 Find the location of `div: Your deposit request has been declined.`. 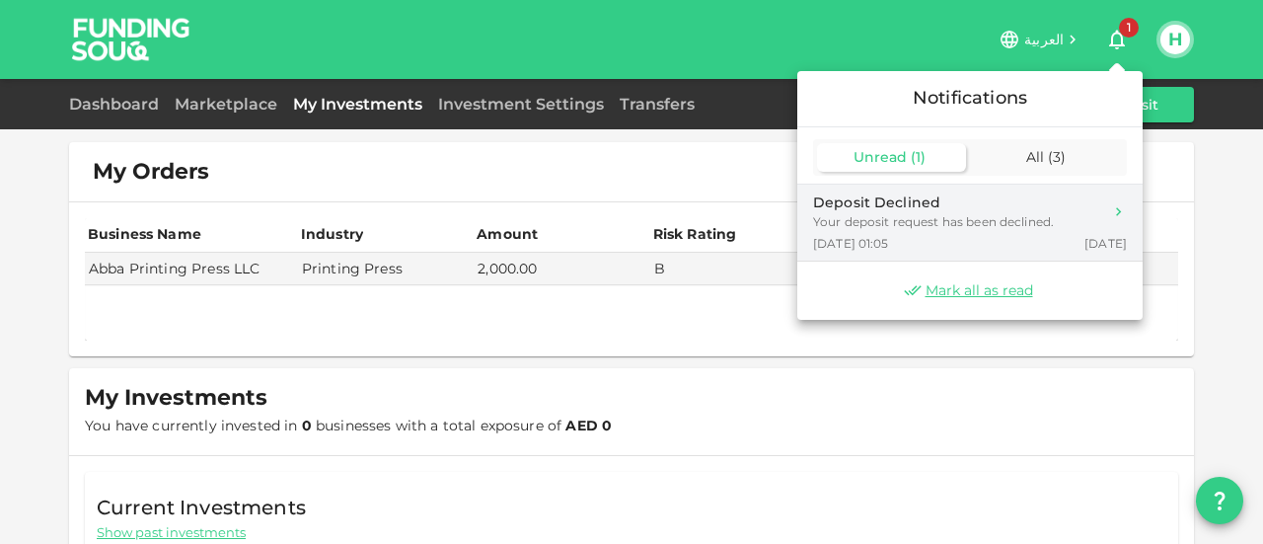

div: Your deposit request has been declined. is located at coordinates (933, 222).